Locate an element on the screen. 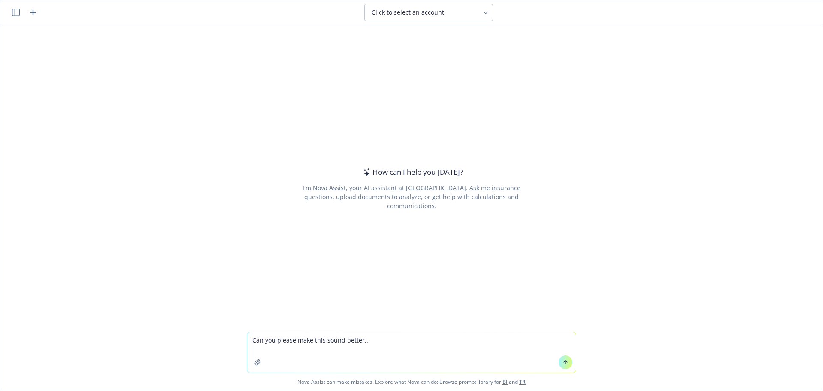 This screenshot has width=823, height=391. a: TR is located at coordinates (522, 381).